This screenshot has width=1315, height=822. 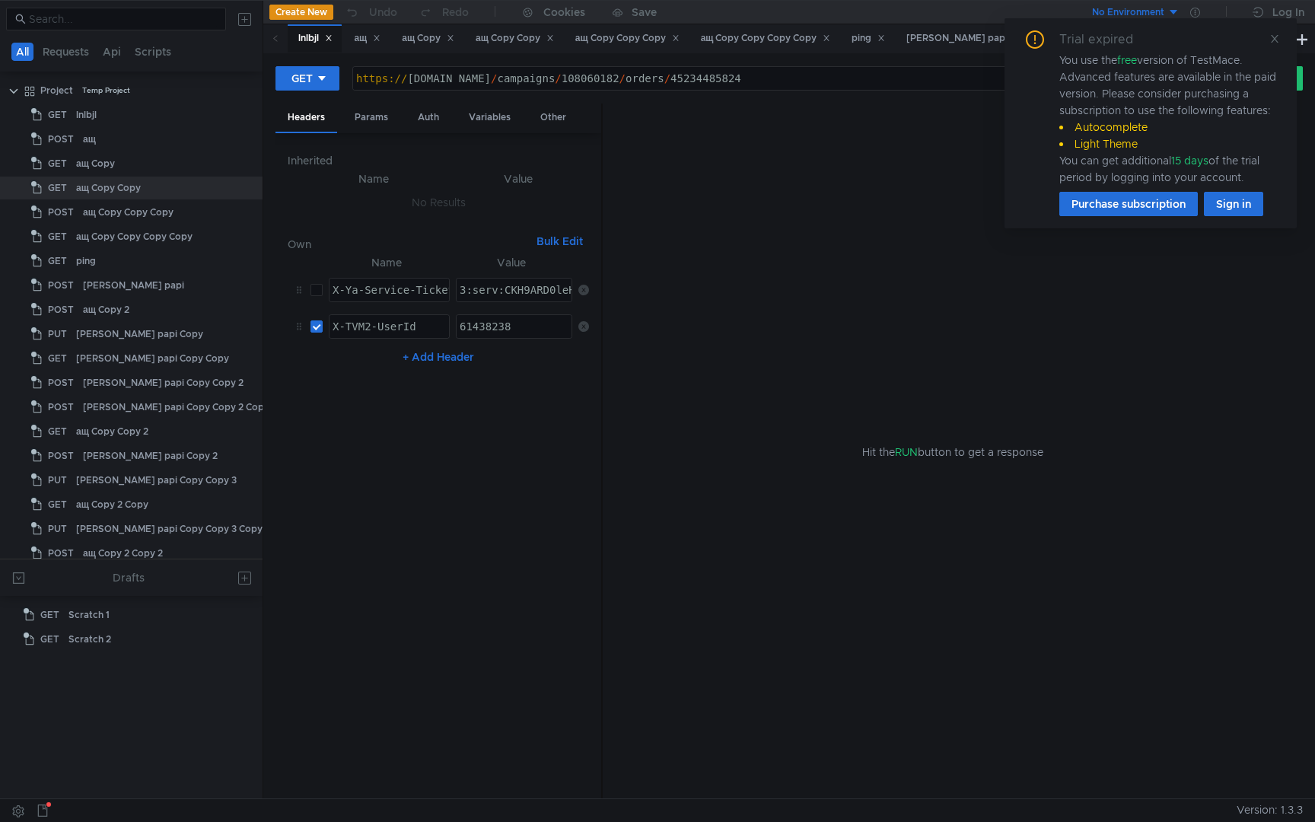 I want to click on span: Hit the button to get a response, so click(x=953, y=452).